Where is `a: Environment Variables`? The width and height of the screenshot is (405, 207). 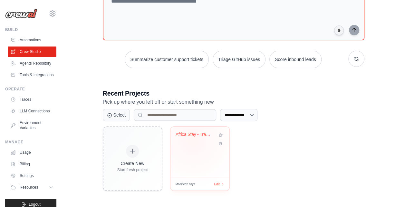 a: Environment Variables is located at coordinates (32, 125).